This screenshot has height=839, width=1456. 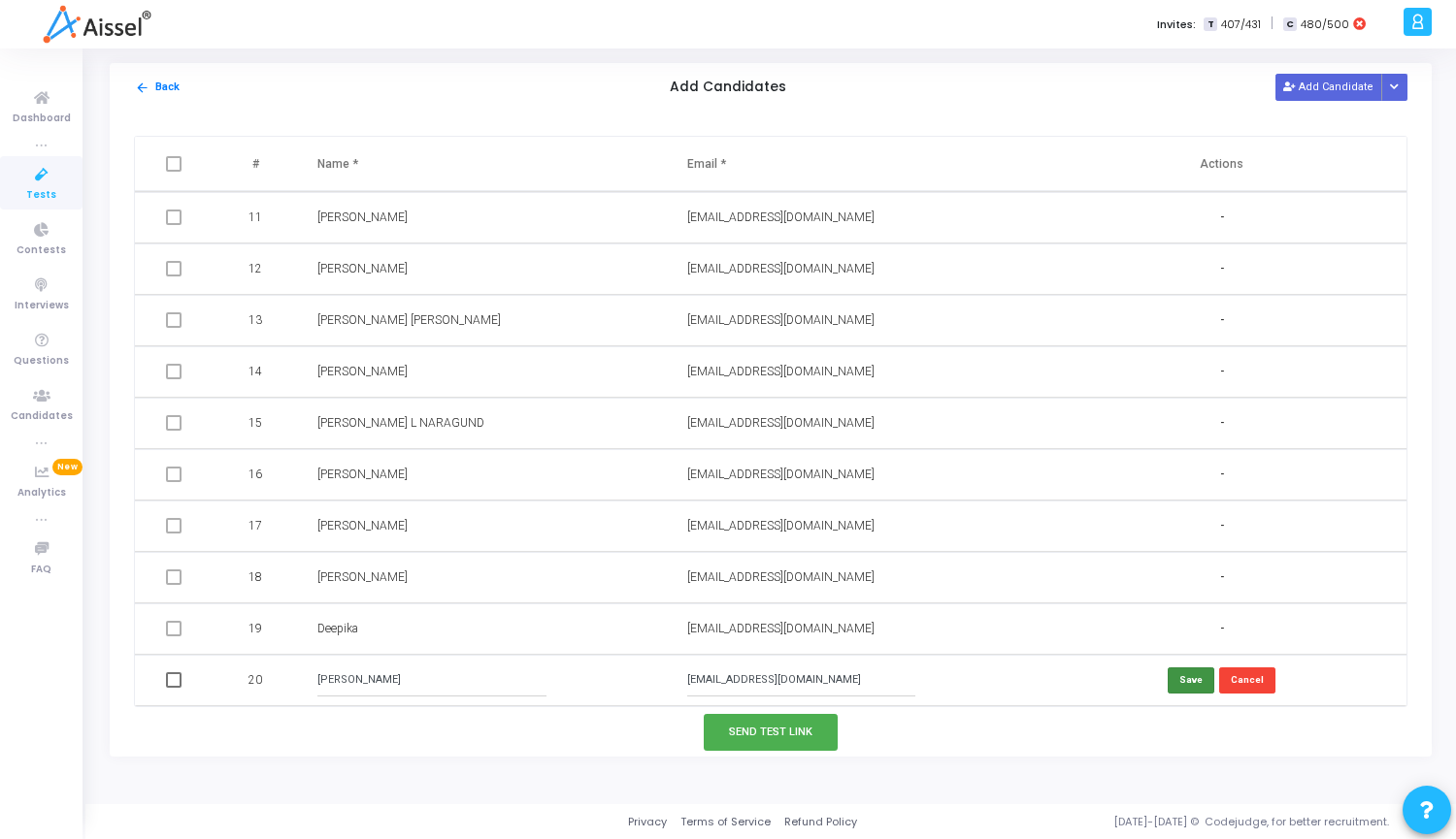 What do you see at coordinates (42, 492) in the screenshot?
I see `span: Analytics` at bounding box center [42, 492].